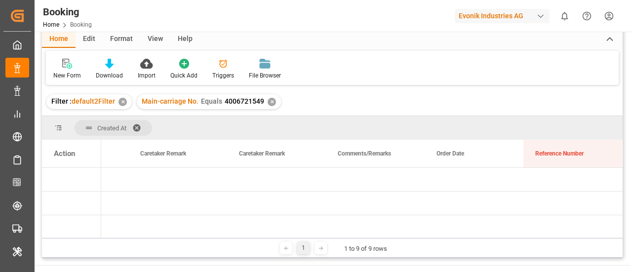 This screenshot has height=272, width=632. What do you see at coordinates (185, 40) in the screenshot?
I see `div: Help` at bounding box center [185, 40].